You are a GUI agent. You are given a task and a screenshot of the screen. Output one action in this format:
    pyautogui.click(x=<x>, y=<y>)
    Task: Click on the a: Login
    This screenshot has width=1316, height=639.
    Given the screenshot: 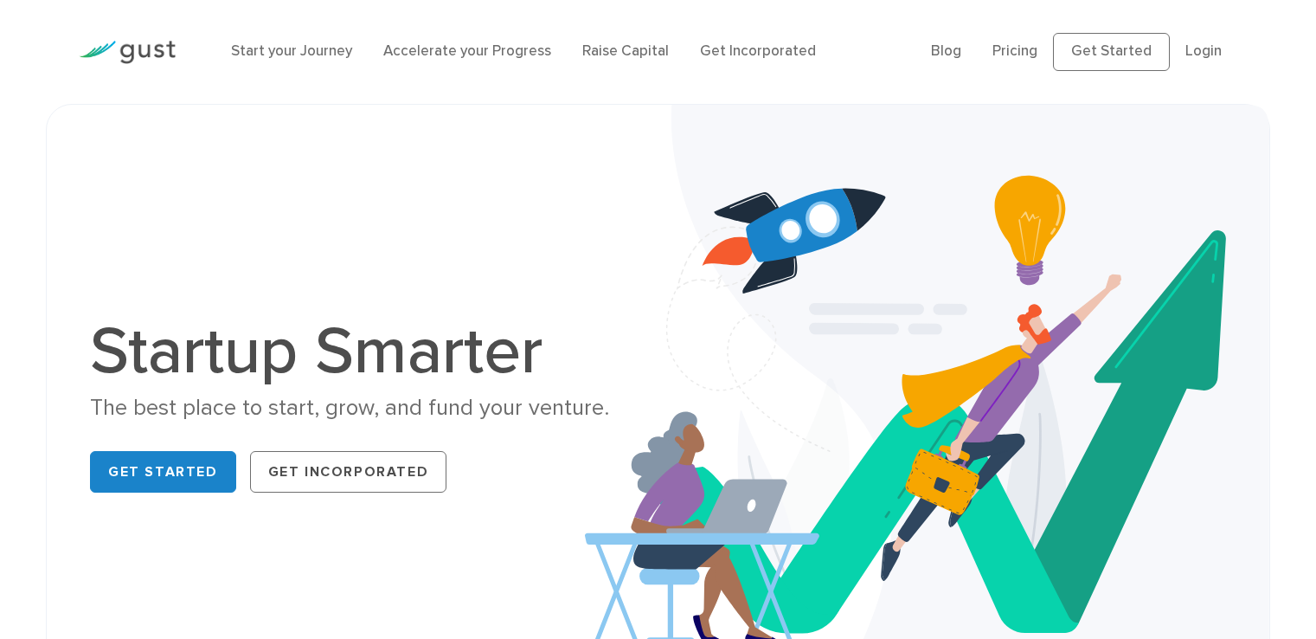 What is the action you would take?
    pyautogui.click(x=1204, y=51)
    